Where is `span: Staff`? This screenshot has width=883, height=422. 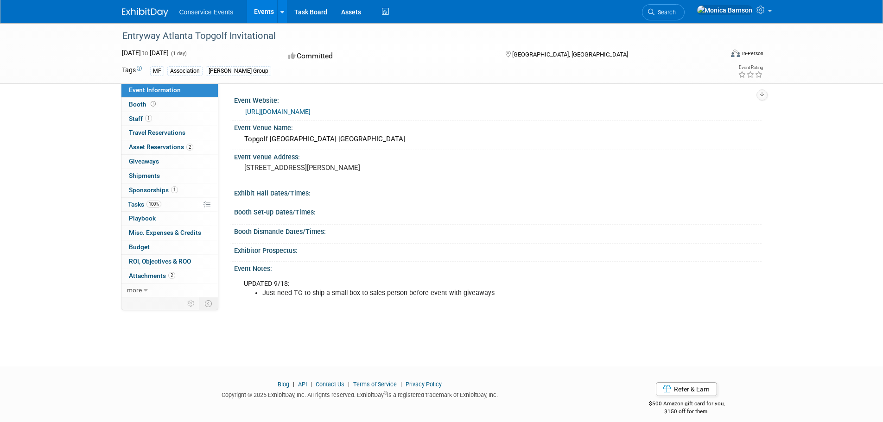
span: Staff is located at coordinates (140, 119).